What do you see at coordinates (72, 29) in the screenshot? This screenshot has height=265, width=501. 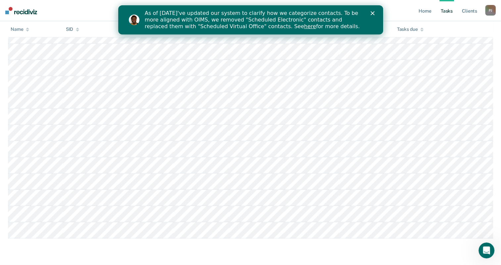 I see `div: SID` at bounding box center [72, 29].